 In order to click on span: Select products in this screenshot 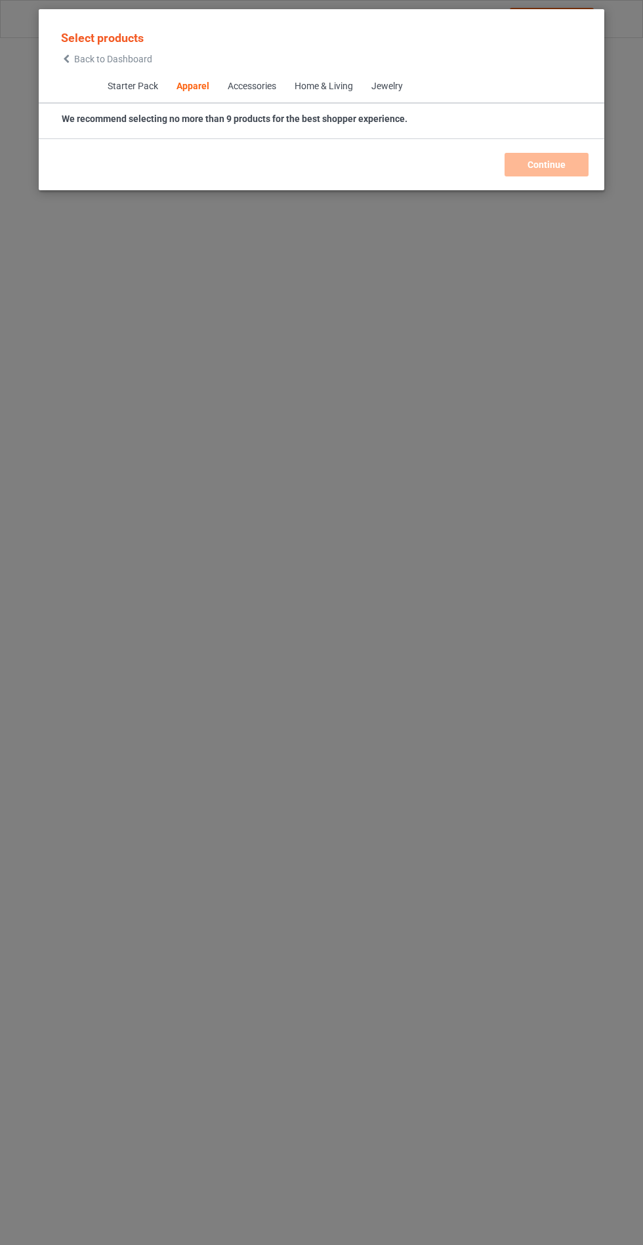, I will do `click(102, 37)`.